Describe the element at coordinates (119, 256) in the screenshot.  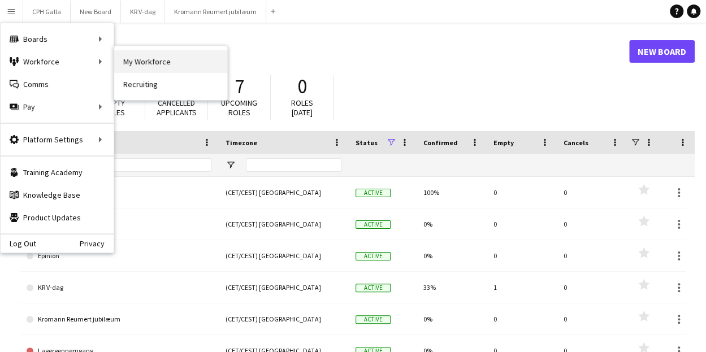
I see `a: Epinion` at that location.